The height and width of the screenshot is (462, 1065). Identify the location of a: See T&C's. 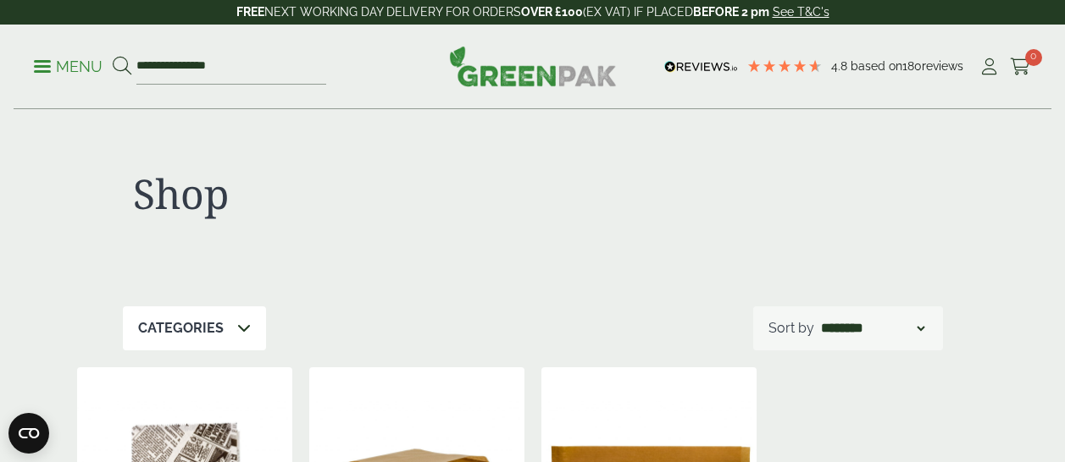
(800, 12).